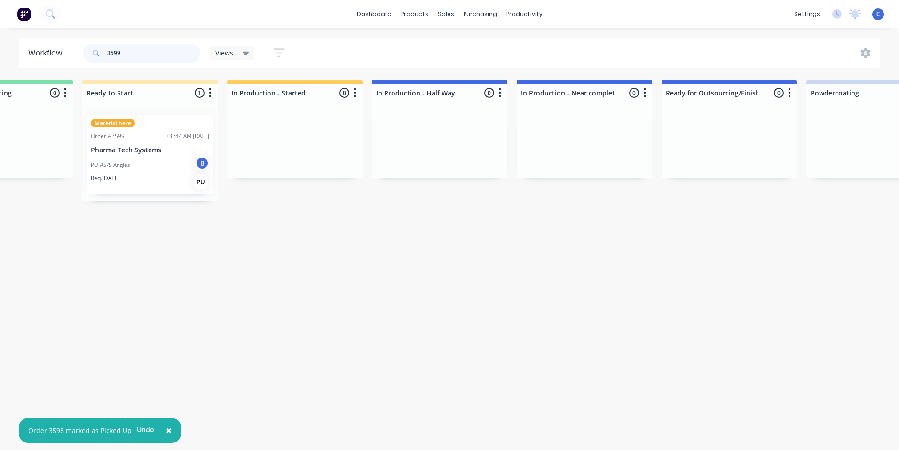 The image size is (899, 450). What do you see at coordinates (202, 163) in the screenshot?
I see `div: B` at bounding box center [202, 163].